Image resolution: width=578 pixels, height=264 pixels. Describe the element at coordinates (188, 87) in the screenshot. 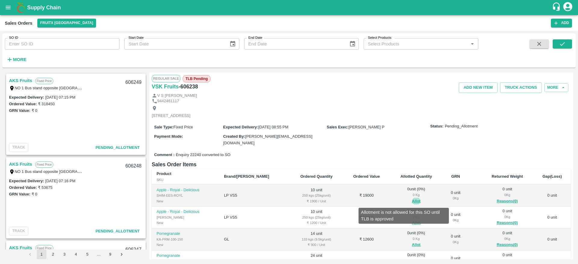

I see `h6: - 606238` at that location.